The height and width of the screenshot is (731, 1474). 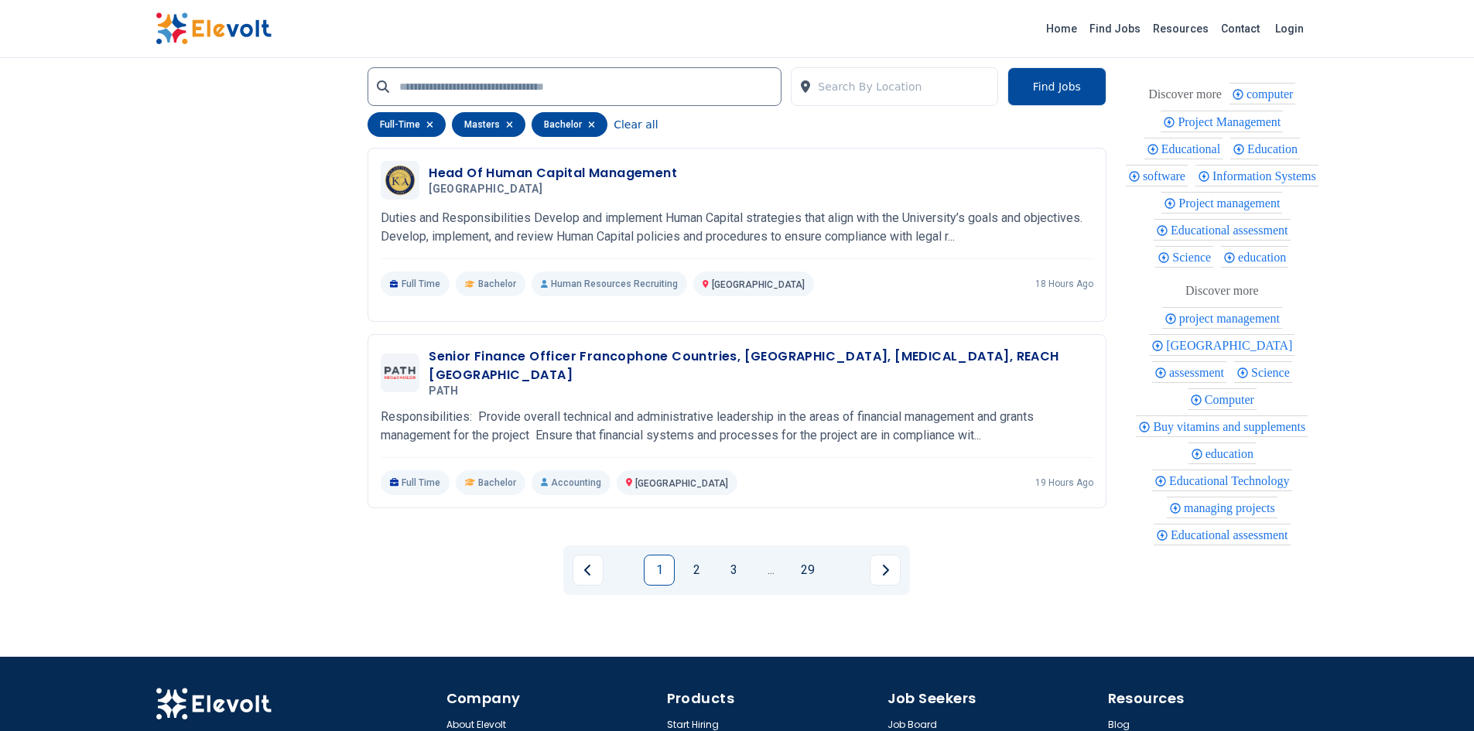 I want to click on span: managing projects, so click(x=1232, y=507).